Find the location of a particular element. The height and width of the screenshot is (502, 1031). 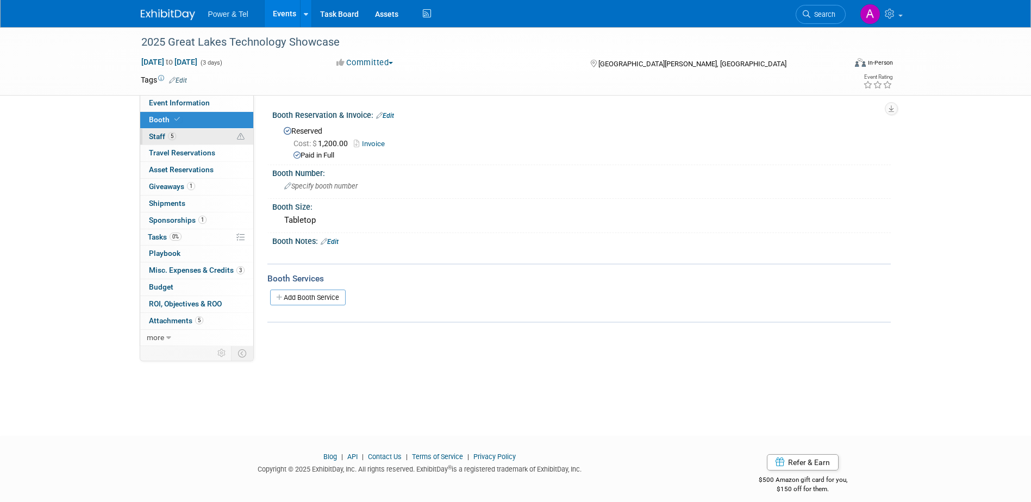

span: Cost: $ is located at coordinates (306, 144).